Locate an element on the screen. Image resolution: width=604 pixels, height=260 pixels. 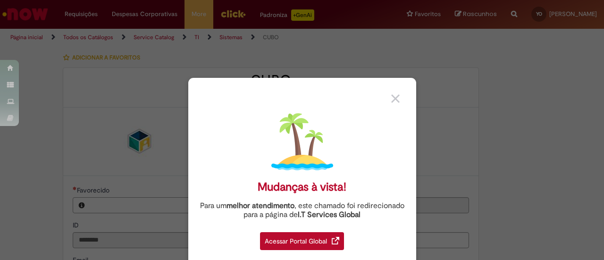
strong: melhor atendimento is located at coordinates (261, 206).